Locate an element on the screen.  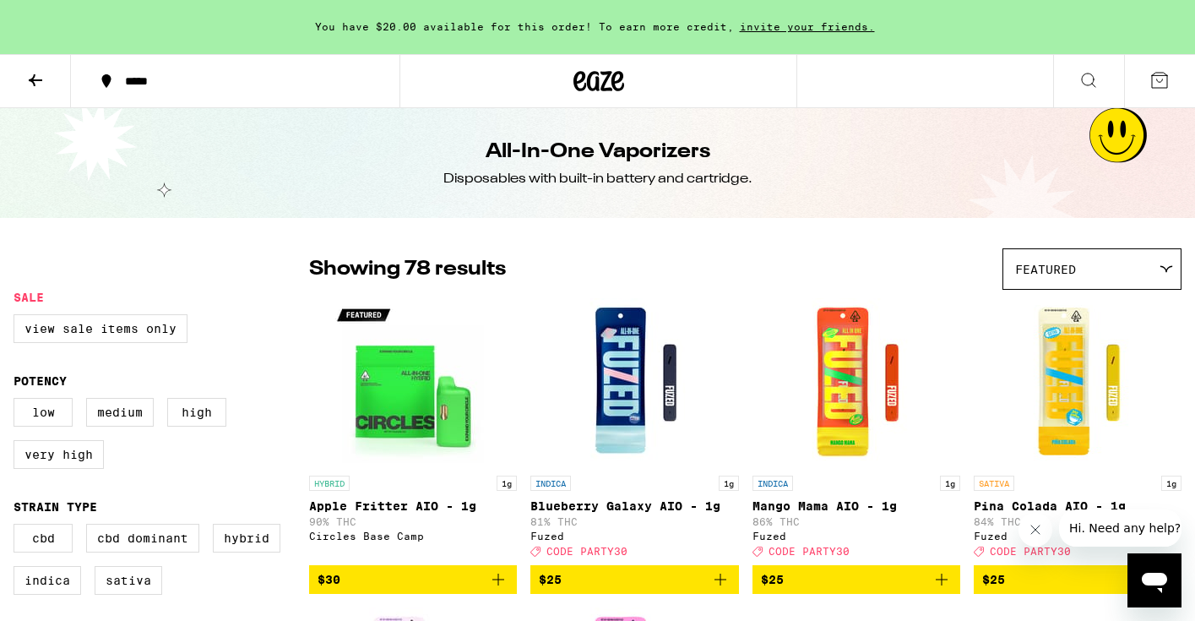
img: Fuzed - Mango Mama AIO - 1g is located at coordinates (856, 383).